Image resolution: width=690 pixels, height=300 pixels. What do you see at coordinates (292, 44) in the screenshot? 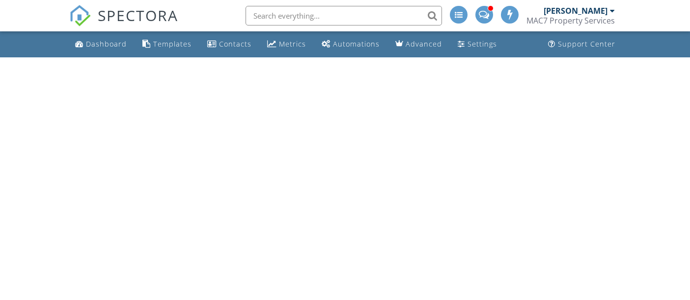
I see `div: Metrics` at bounding box center [292, 44].